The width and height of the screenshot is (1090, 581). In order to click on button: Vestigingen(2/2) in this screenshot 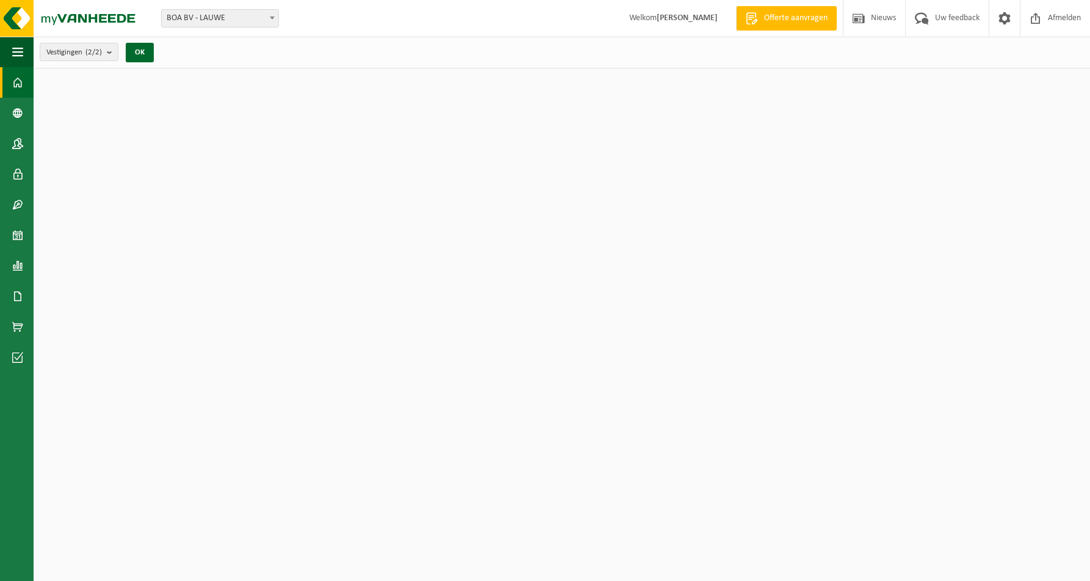, I will do `click(79, 52)`.